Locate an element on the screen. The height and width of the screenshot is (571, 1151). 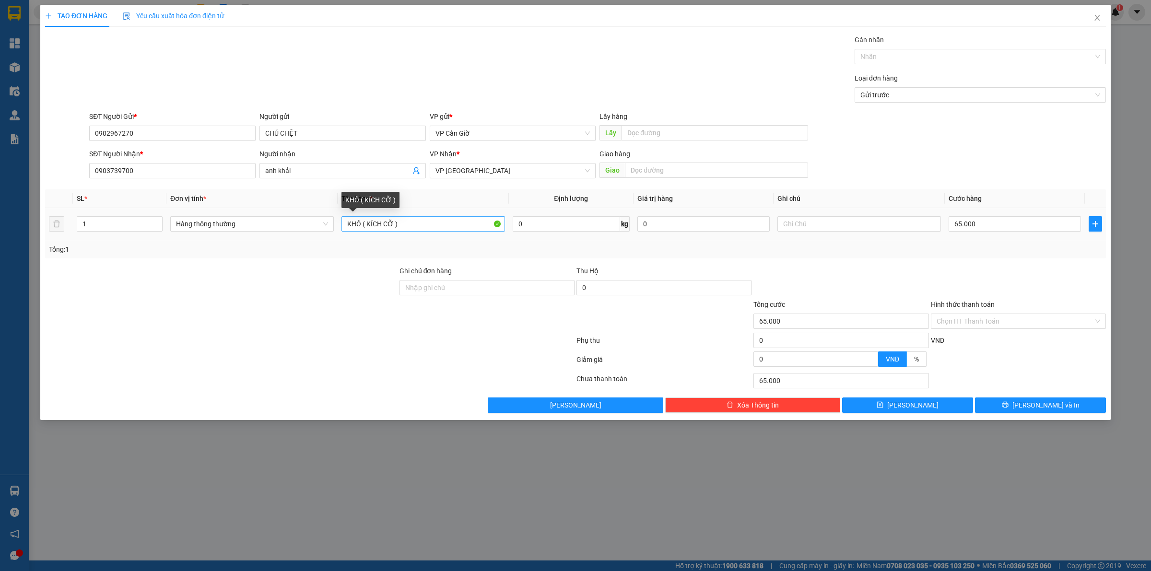
span: Cước hàng is located at coordinates (965, 198).